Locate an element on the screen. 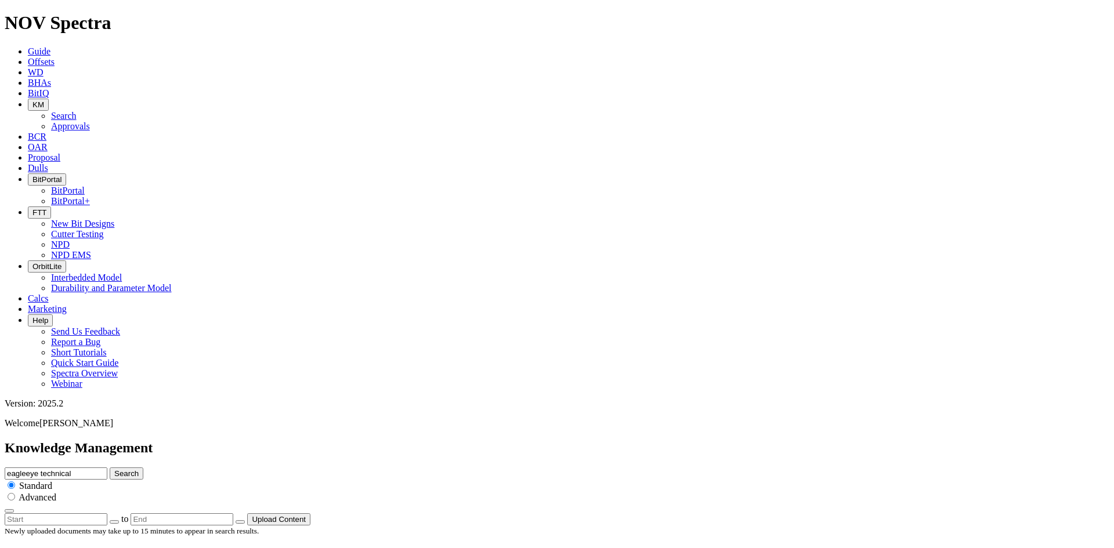  small: Newly uploaded documents may take up to 15 minutes to appear in search results. is located at coordinates (132, 531).